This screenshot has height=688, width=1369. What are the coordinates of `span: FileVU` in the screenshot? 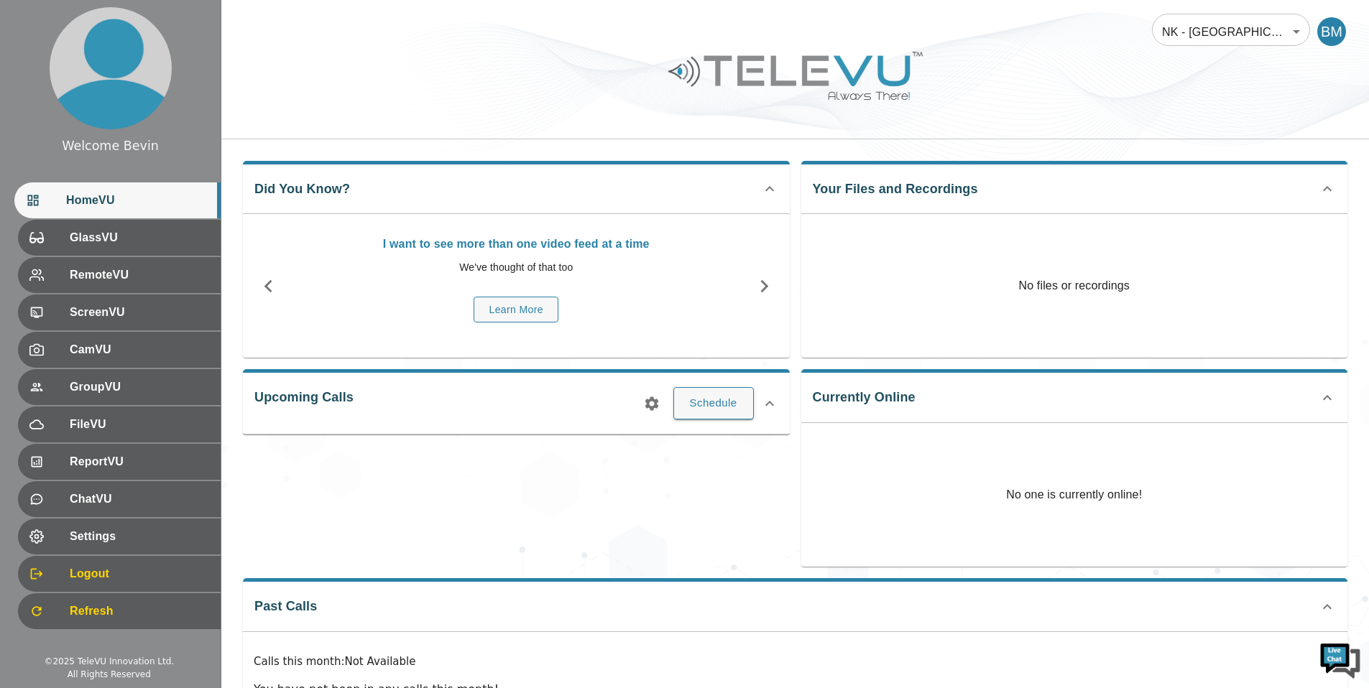 It's located at (139, 425).